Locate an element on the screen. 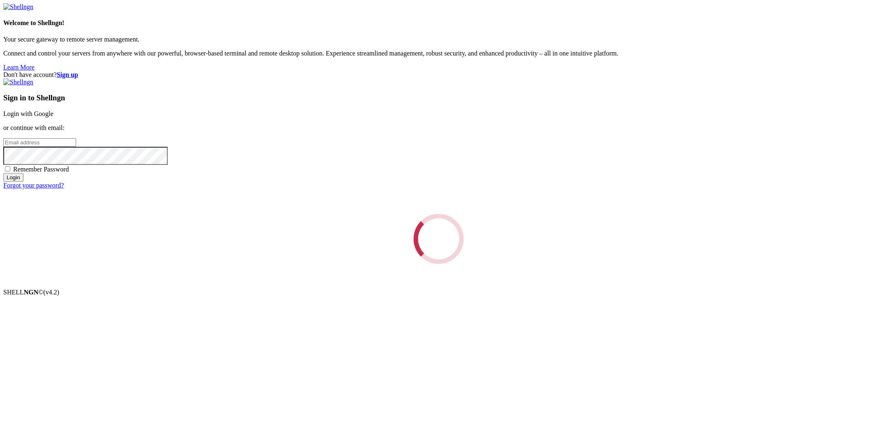 Image resolution: width=877 pixels, height=440 pixels. h3: Sign in to Shellngn is located at coordinates (438, 98).